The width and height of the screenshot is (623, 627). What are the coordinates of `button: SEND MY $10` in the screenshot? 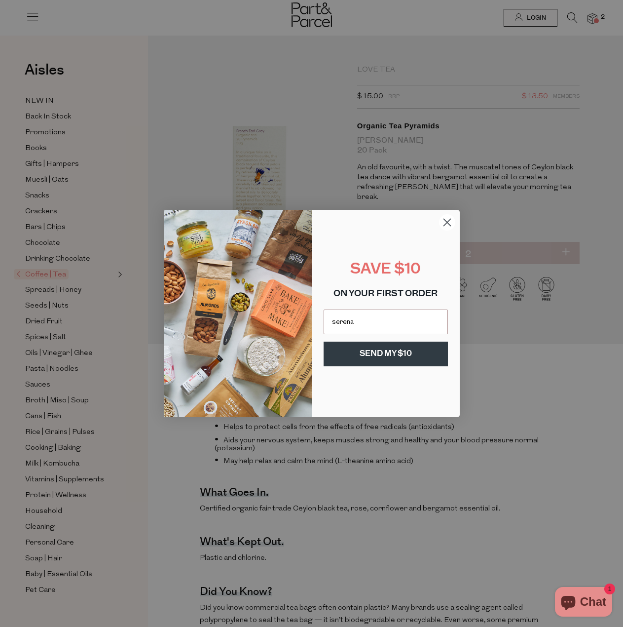 It's located at (386, 354).